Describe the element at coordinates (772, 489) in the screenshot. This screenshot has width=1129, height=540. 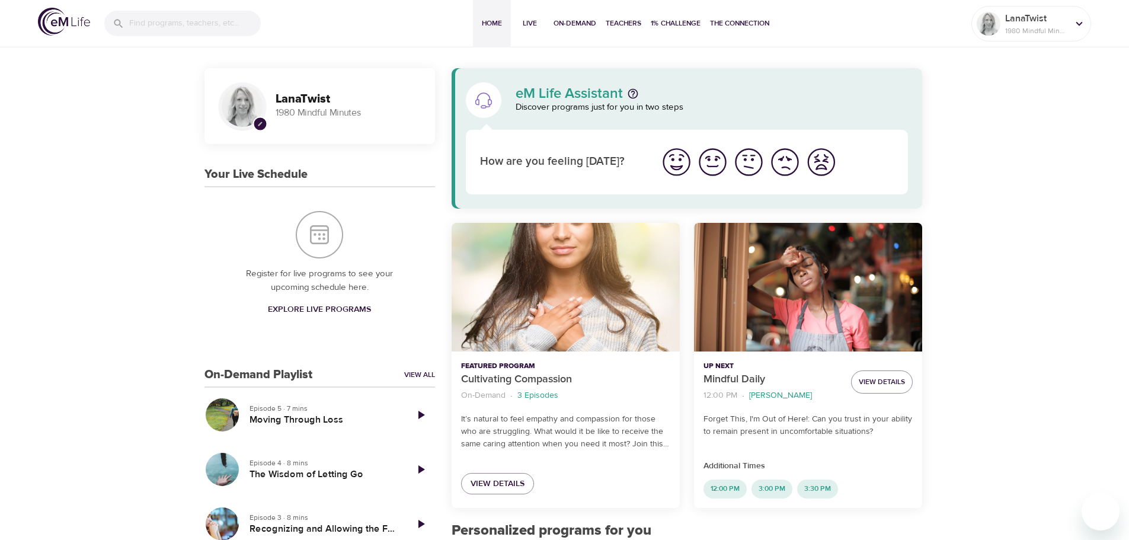
I see `div: 3:00 PM` at that location.